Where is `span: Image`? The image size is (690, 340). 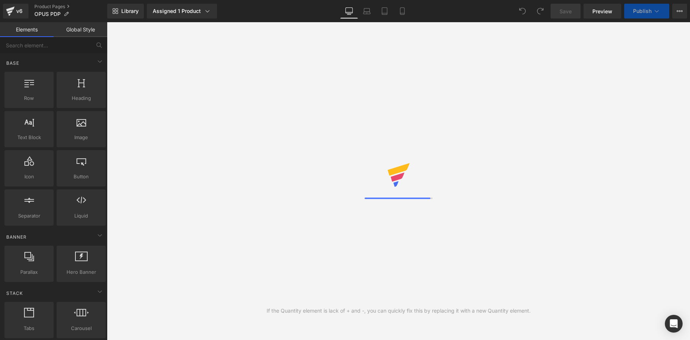
span: Image is located at coordinates (81, 137).